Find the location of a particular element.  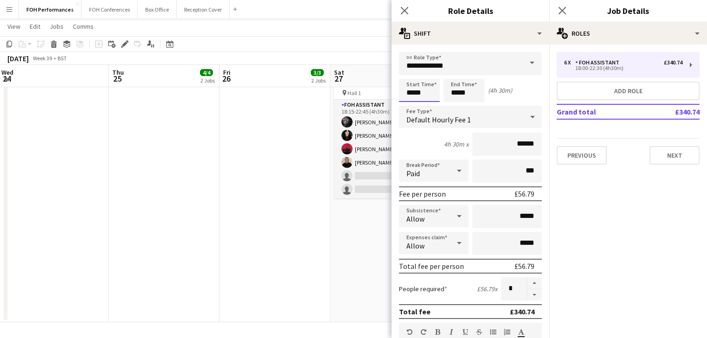

button: Bold is located at coordinates (437, 332).